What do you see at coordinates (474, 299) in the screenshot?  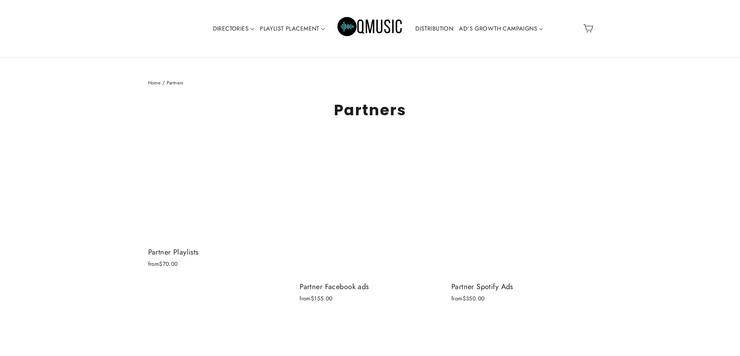 I see `span: $350.00` at bounding box center [474, 299].